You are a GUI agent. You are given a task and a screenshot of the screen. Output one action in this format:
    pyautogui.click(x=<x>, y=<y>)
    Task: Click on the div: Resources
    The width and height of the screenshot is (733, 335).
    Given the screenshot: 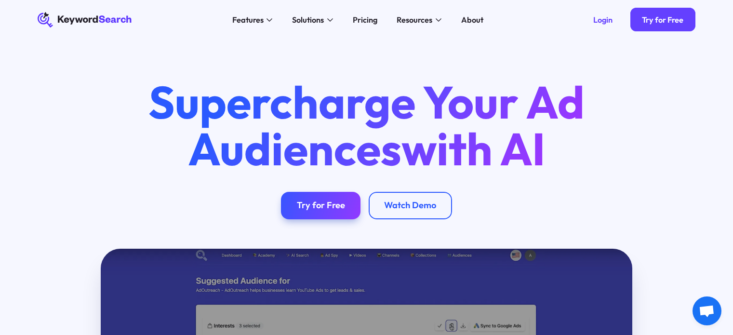 What is the action you would take?
    pyautogui.click(x=415, y=20)
    